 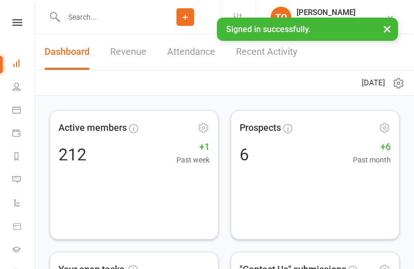 What do you see at coordinates (341, 22) in the screenshot?
I see `div: Ettingshausens Martial Arts` at bounding box center [341, 22].